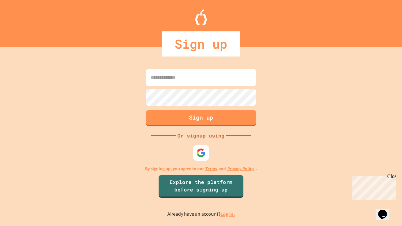  What do you see at coordinates (201, 17) in the screenshot?
I see `img: Logo.svg` at bounding box center [201, 17].